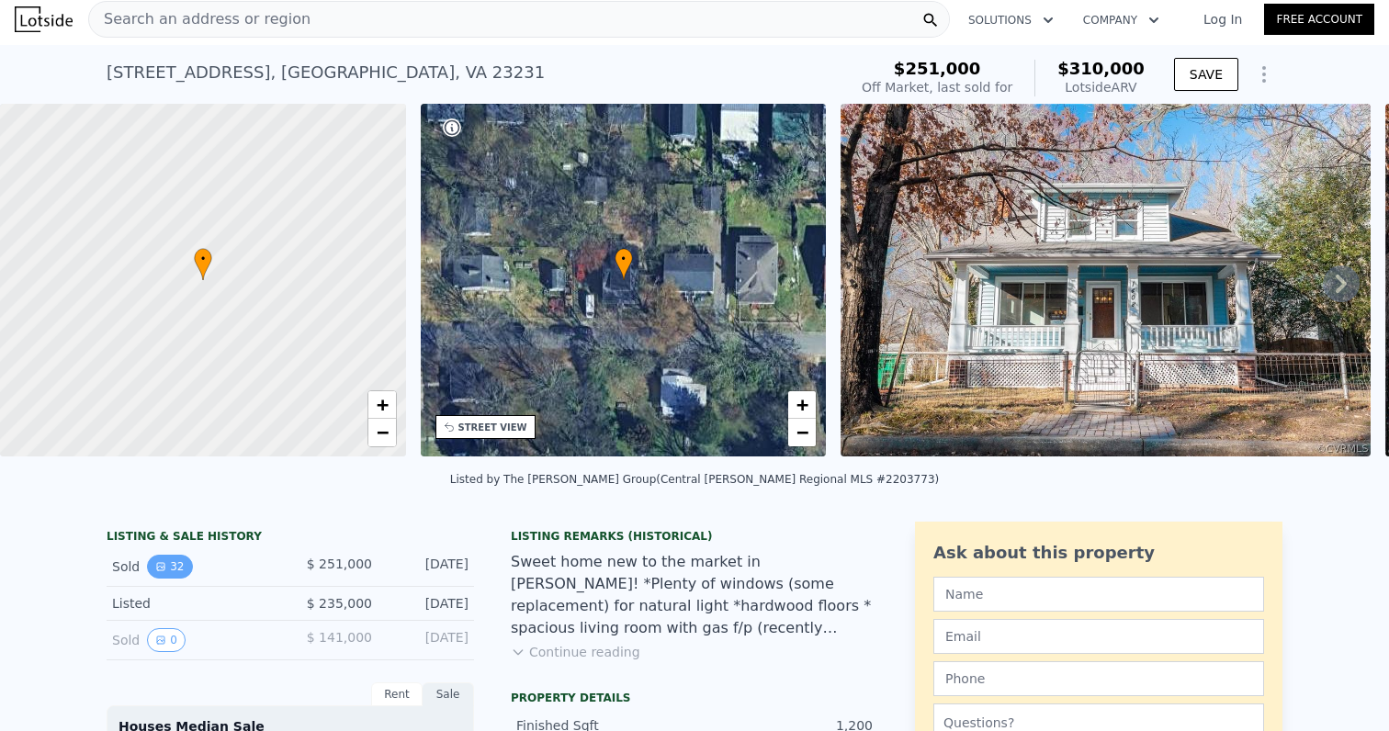  What do you see at coordinates (1105, 280) in the screenshot?
I see `img: Sale: 133477982 Parcel: 100269932` at bounding box center [1105, 280].